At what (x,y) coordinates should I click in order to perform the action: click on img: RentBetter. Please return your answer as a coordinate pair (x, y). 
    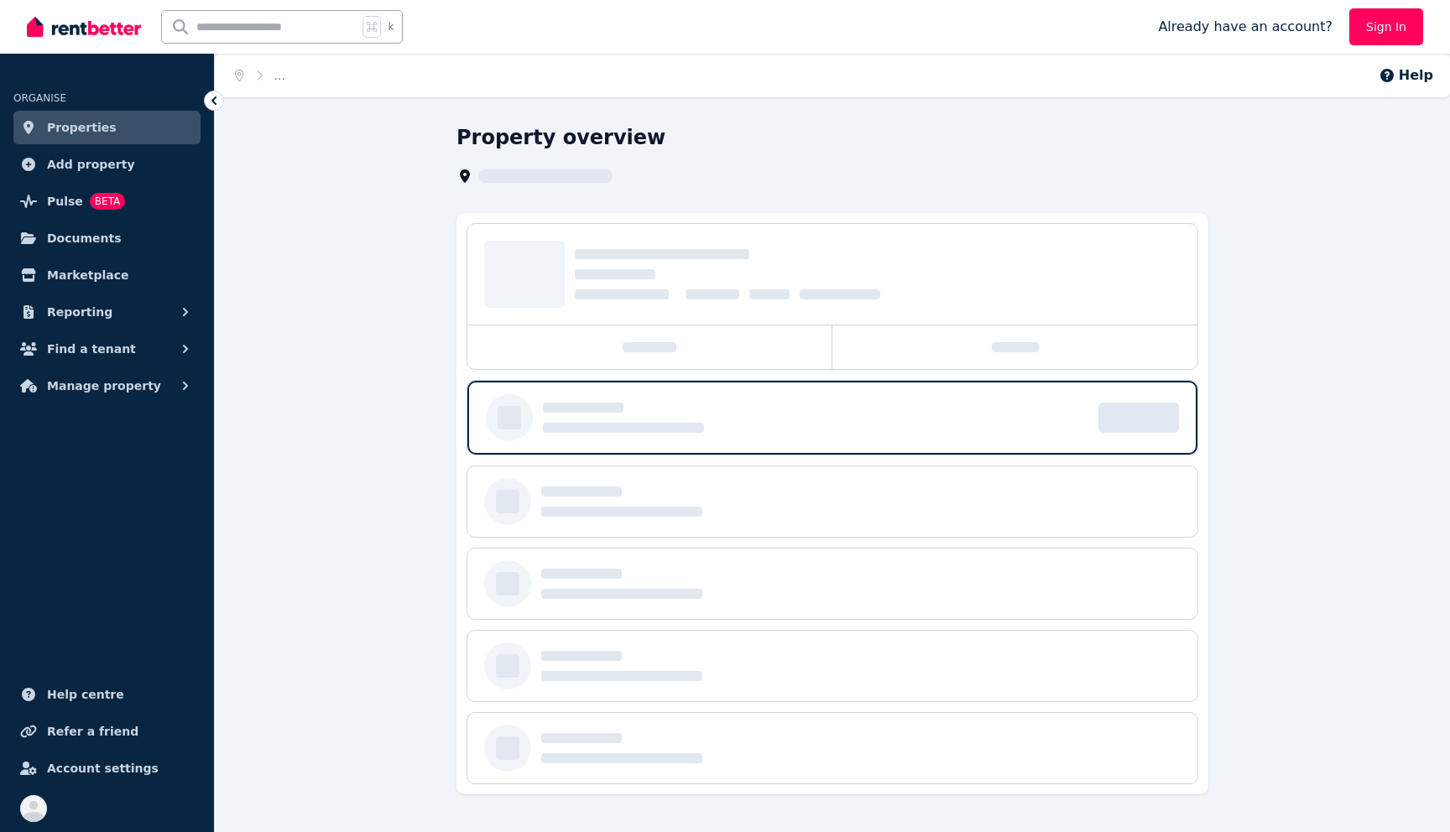
    Looking at the image, I should click on (84, 27).